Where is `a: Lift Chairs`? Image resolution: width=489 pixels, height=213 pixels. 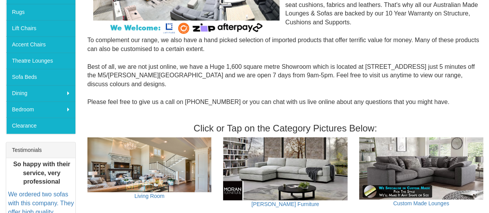
a: Lift Chairs is located at coordinates (41, 28).